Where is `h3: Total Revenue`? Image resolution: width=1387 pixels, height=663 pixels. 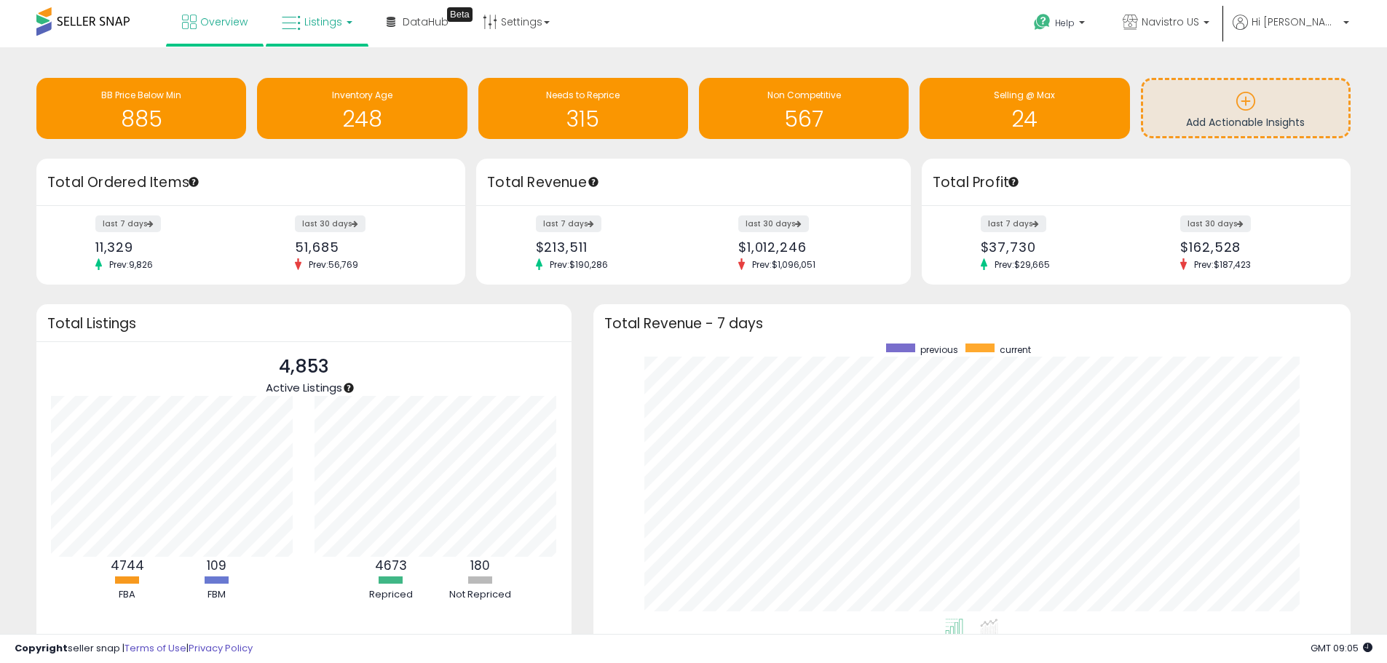 h3: Total Revenue is located at coordinates (693, 183).